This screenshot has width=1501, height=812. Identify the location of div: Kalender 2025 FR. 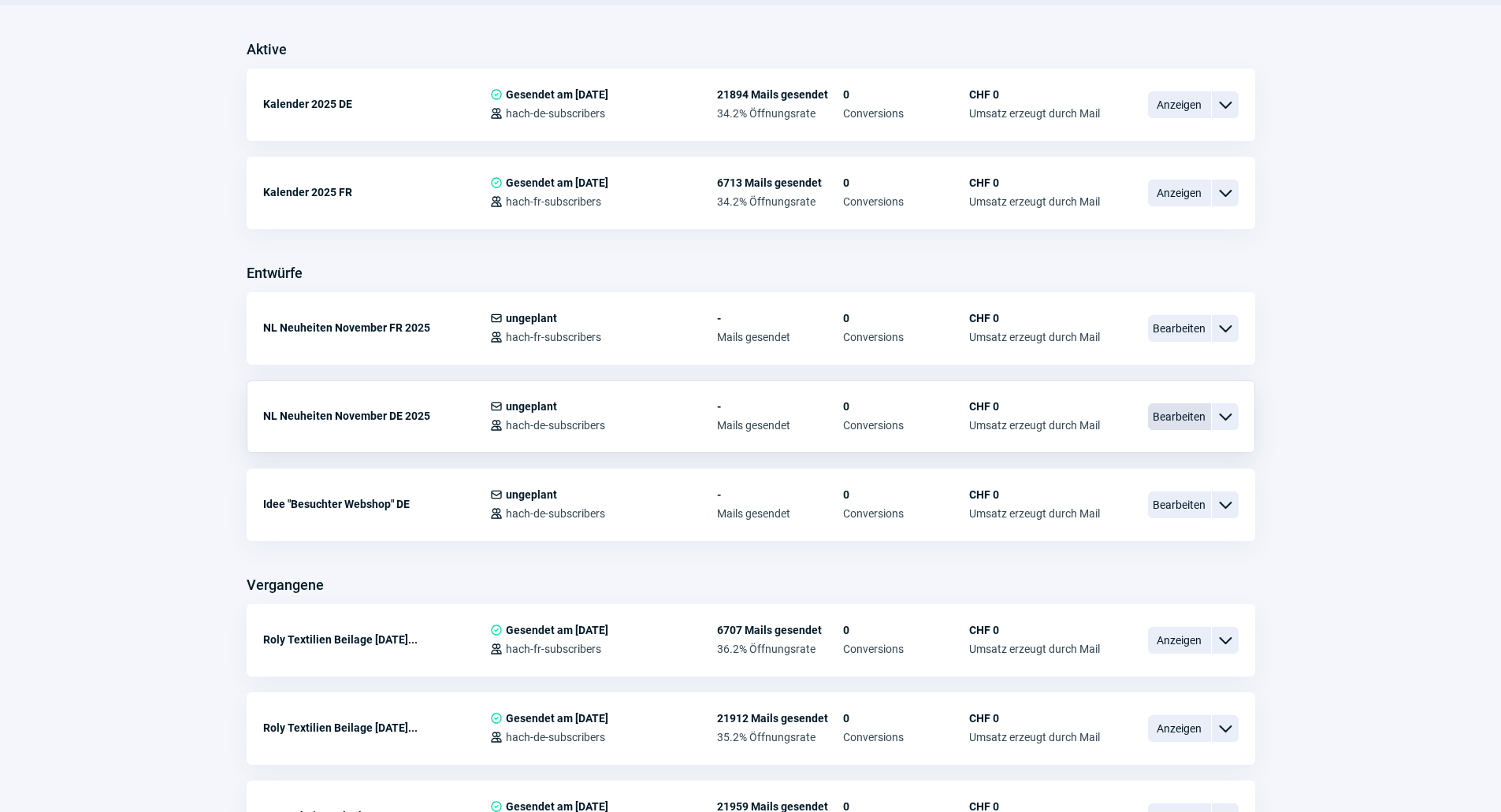
(376, 192).